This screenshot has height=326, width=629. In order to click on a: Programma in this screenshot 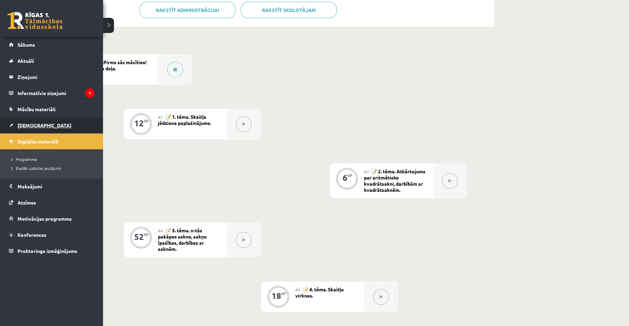, I will do `click(52, 159)`.